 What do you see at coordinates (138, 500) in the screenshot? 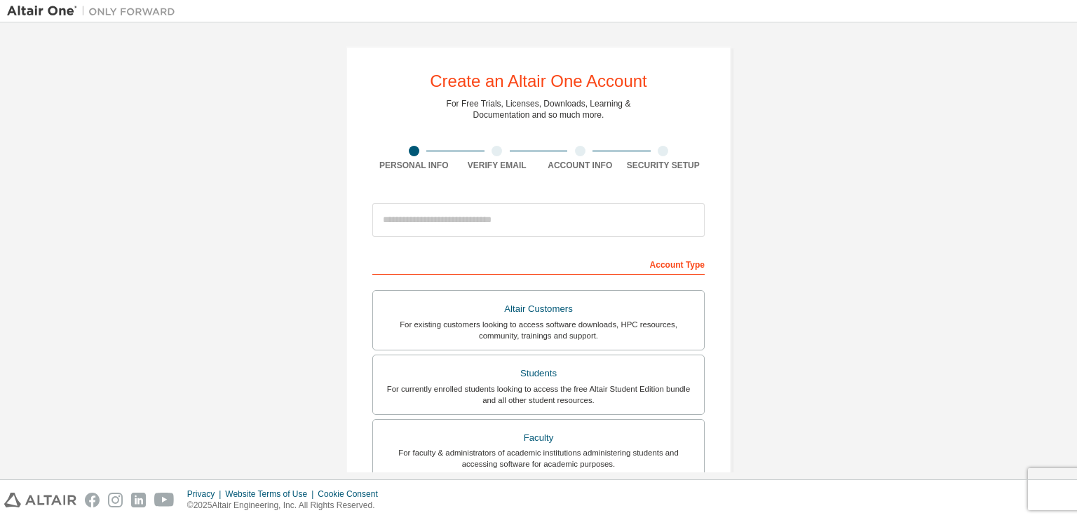
I see `img: linkedin.svg` at bounding box center [138, 500].